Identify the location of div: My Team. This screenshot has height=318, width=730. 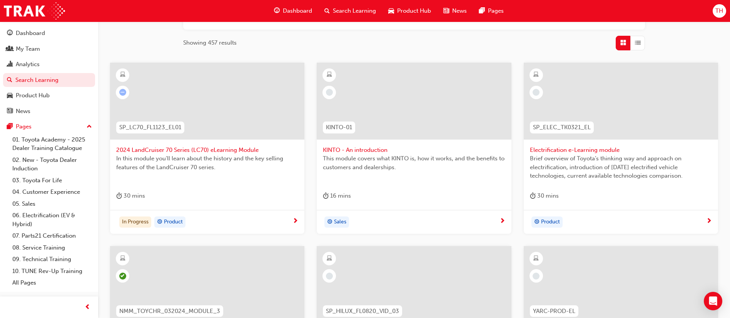
(28, 49).